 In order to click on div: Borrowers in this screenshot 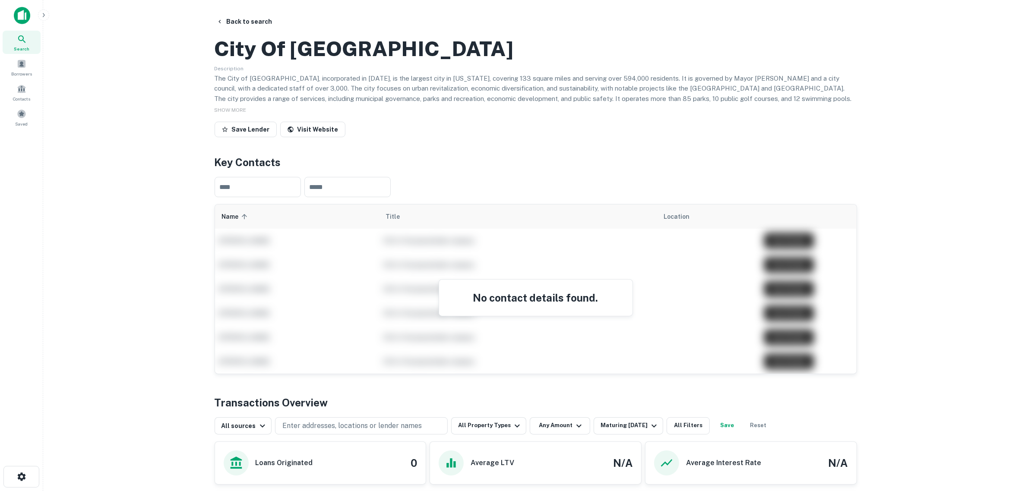, I will do `click(22, 67)`.